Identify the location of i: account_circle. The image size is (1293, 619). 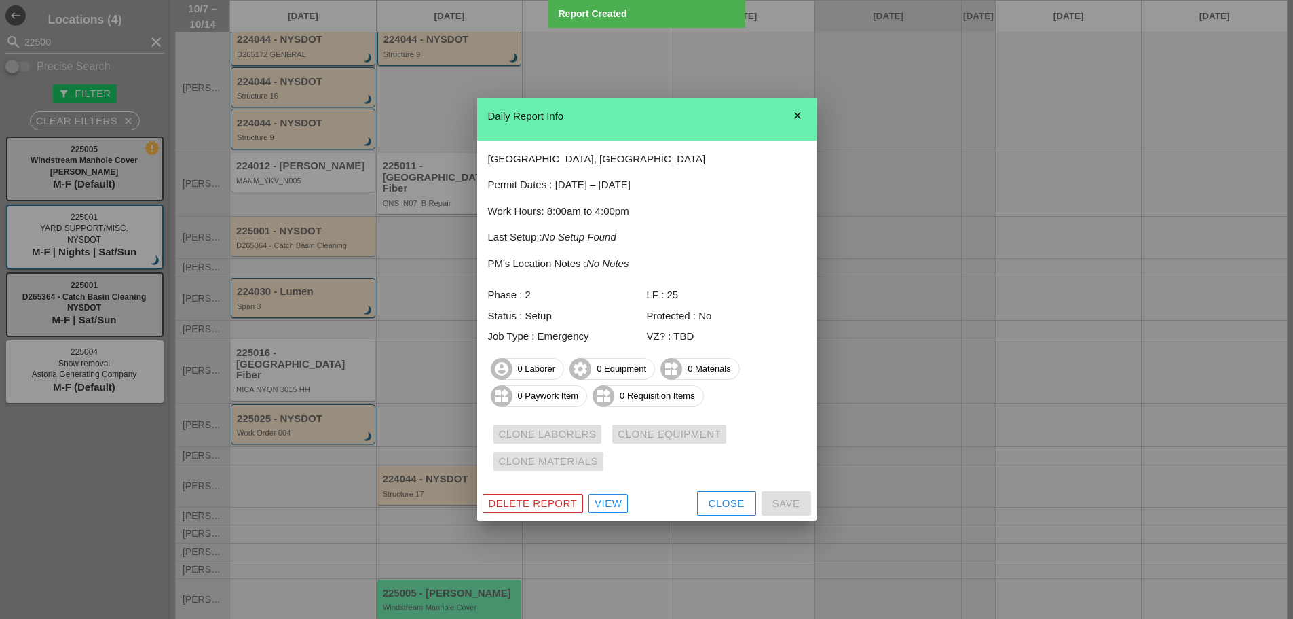
(502, 369).